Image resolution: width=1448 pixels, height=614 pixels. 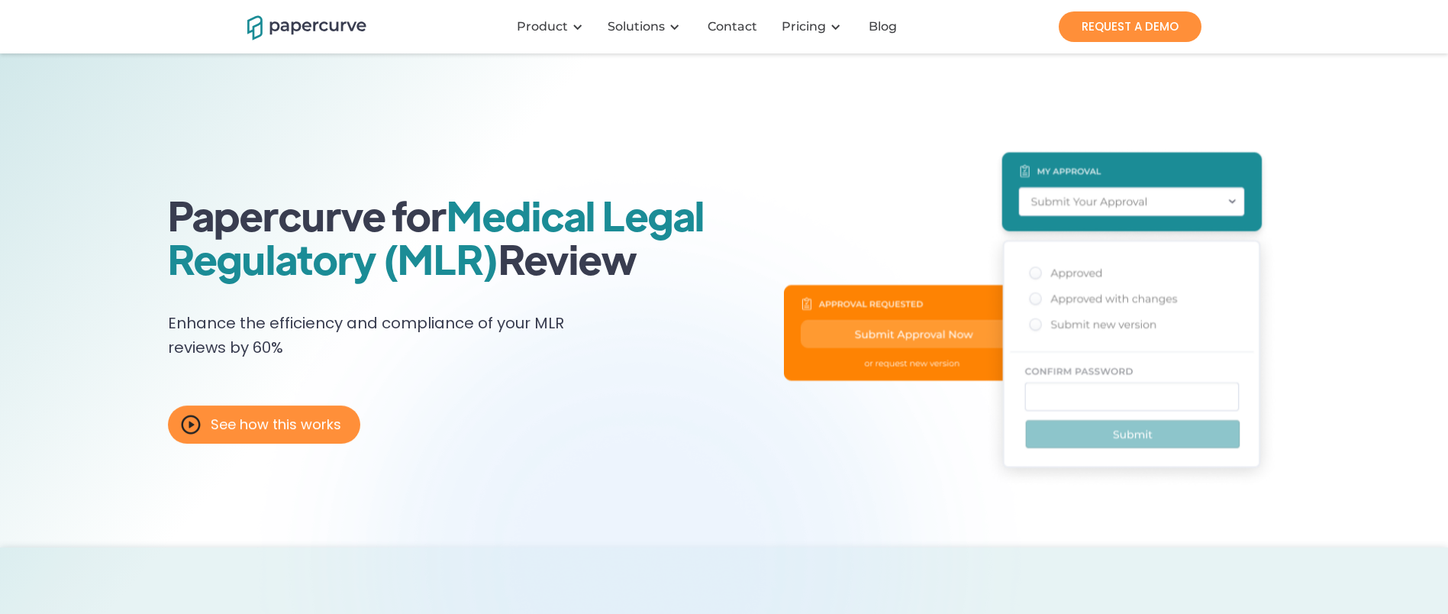 What do you see at coordinates (475, 237) in the screenshot?
I see `h1: Papercurve for Review` at bounding box center [475, 237].